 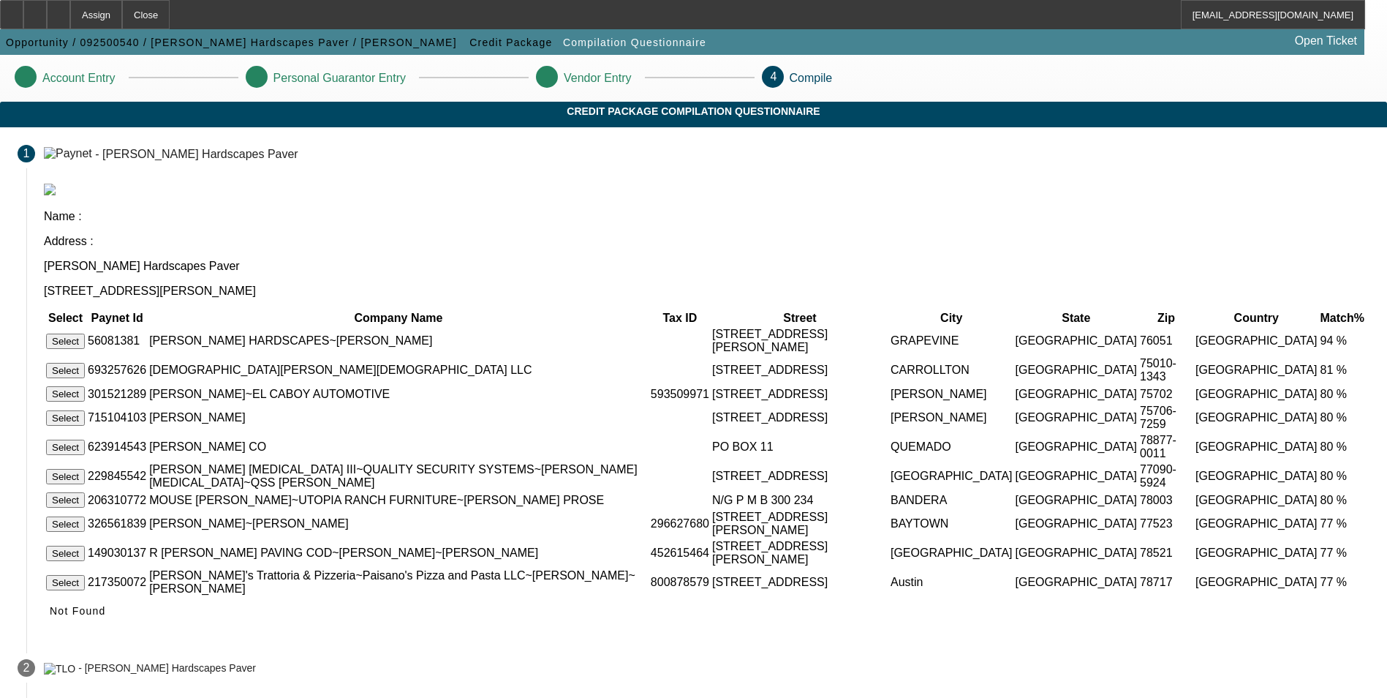 I want to click on td: 715104103, so click(x=117, y=418).